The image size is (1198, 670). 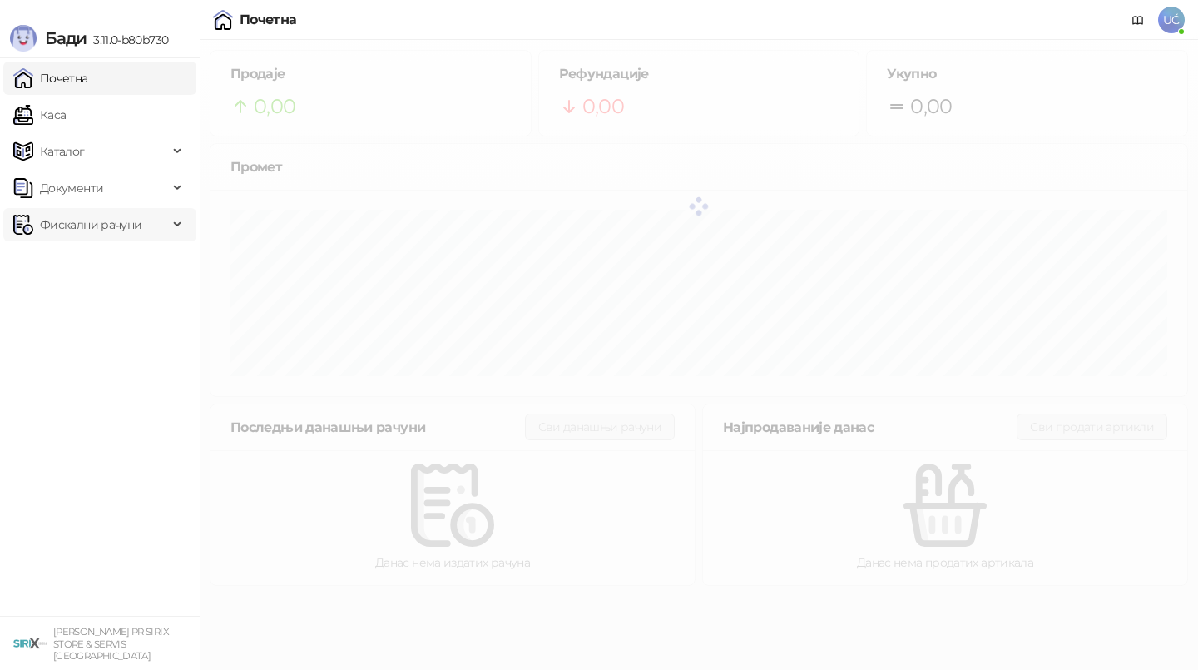 What do you see at coordinates (51, 78) in the screenshot?
I see `a: Почетна` at bounding box center [51, 78].